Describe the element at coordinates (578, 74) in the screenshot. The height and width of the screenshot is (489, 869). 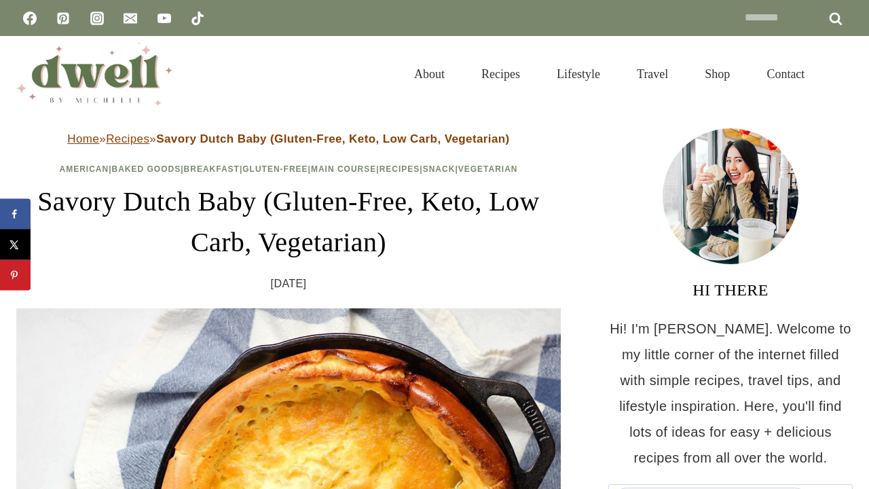
I see `a: Lifestyle` at that location.